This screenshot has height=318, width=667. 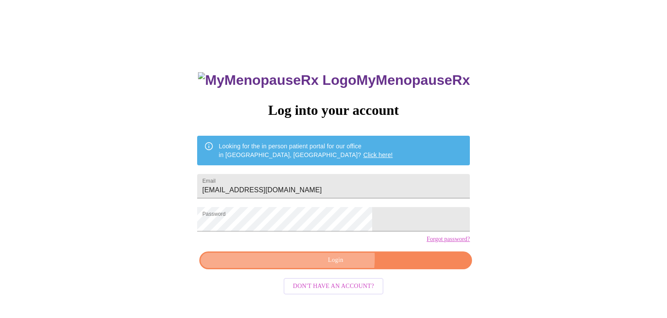 What do you see at coordinates (334, 285) in the screenshot?
I see `a: Don't have an account?` at bounding box center [334, 285].